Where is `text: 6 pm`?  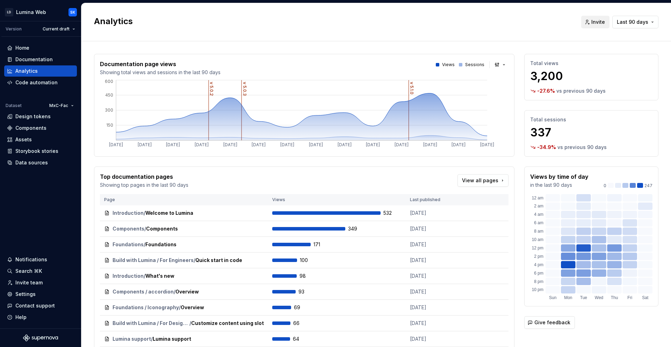
text: 6 pm is located at coordinates (539, 273).